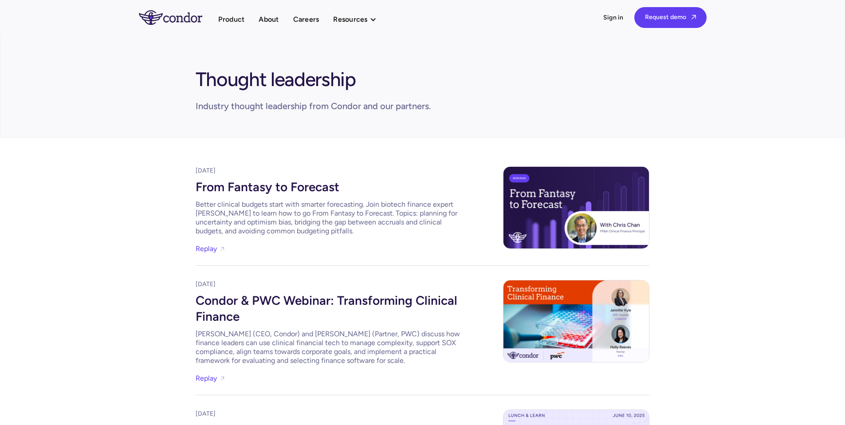 The image size is (845, 425). Describe the element at coordinates (268, 19) in the screenshot. I see `a: About` at that location.